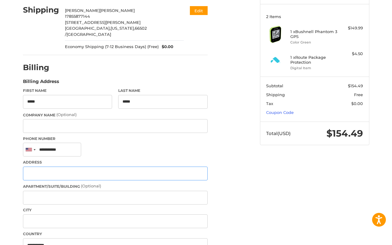 The image size is (392, 245). What do you see at coordinates (41, 83) in the screenshot?
I see `legend: Billing Address` at bounding box center [41, 83].